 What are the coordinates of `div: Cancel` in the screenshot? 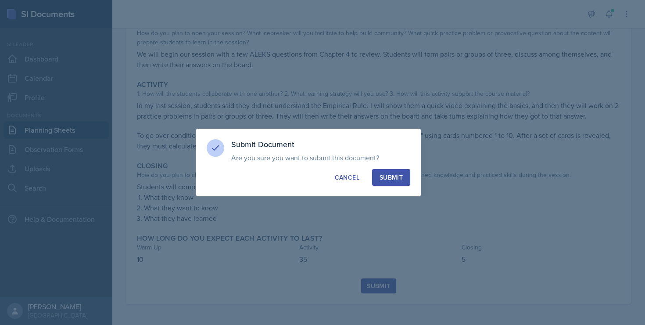 It's located at (347, 177).